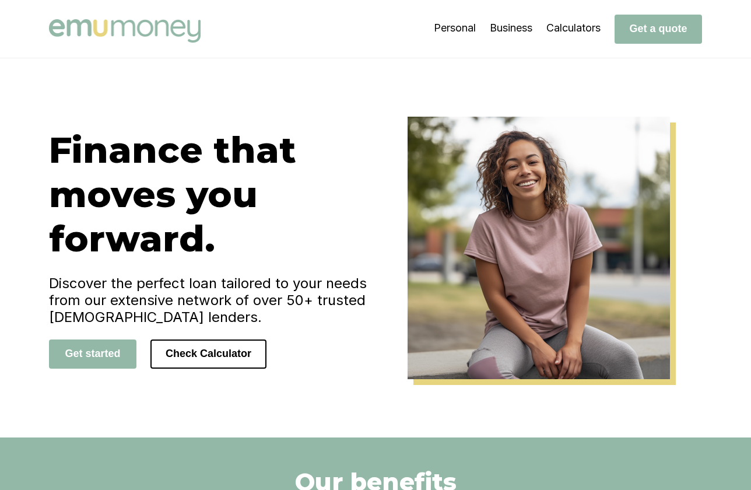  I want to click on a: Check Calculator, so click(208, 353).